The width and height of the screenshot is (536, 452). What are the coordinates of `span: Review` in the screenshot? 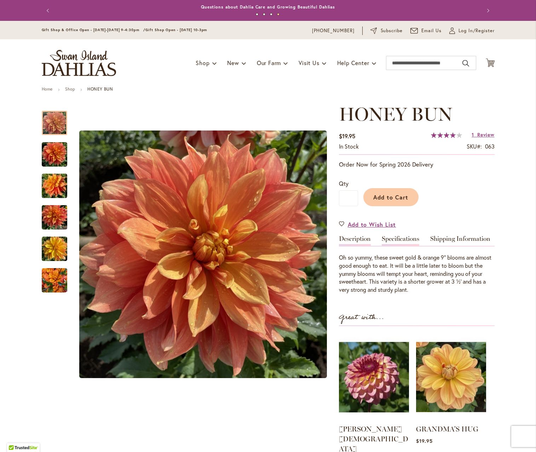 It's located at (486, 134).